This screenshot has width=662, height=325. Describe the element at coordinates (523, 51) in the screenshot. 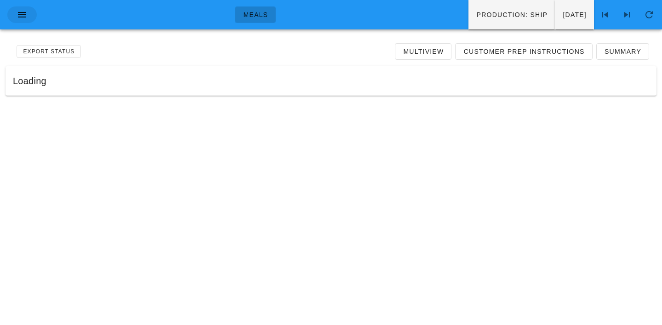

I see `span: Customer Prep Instructions` at that location.